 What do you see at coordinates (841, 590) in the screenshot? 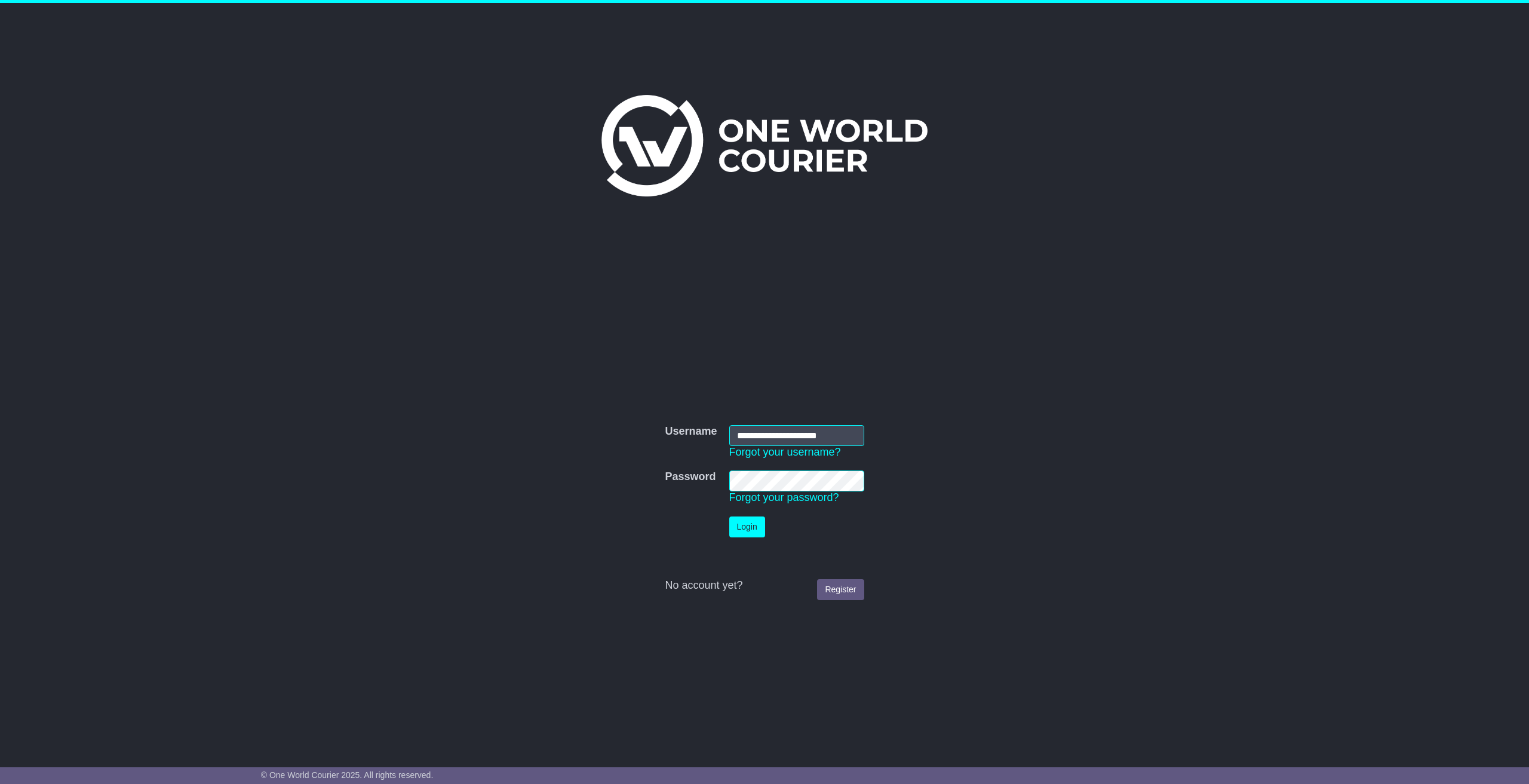
I see `a: Register` at bounding box center [841, 590].